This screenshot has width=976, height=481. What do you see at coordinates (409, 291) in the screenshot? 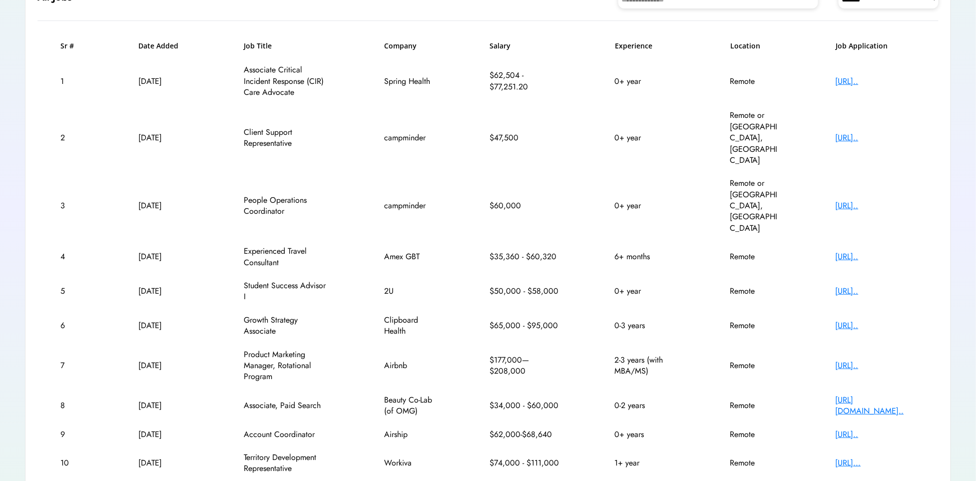
I see `div: 2U` at bounding box center [409, 291].